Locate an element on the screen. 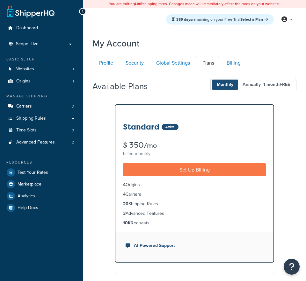 Image resolution: width=306 pixels, height=281 pixels. a: Security is located at coordinates (134, 63).